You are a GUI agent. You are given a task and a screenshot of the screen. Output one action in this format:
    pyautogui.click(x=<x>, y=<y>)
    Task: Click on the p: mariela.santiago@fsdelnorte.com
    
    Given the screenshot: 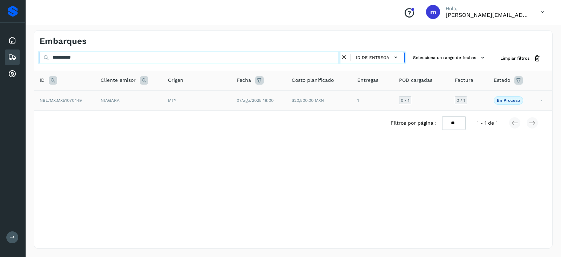 What is the action you would take?
    pyautogui.click(x=488, y=15)
    